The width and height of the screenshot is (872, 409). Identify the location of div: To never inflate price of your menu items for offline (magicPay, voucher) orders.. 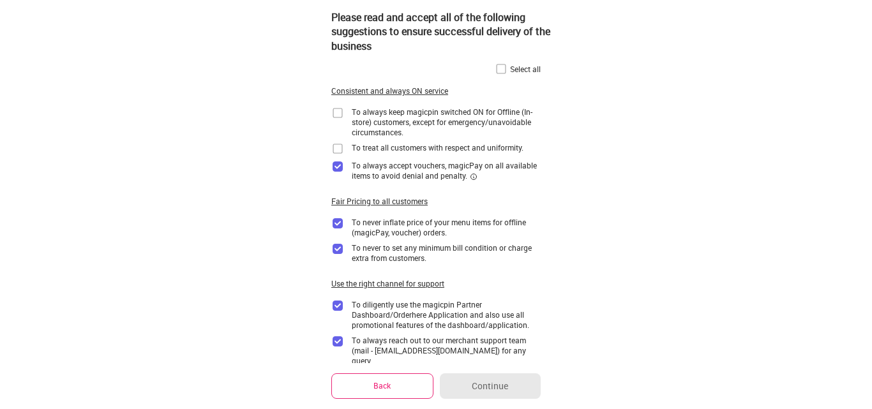
(446, 227).